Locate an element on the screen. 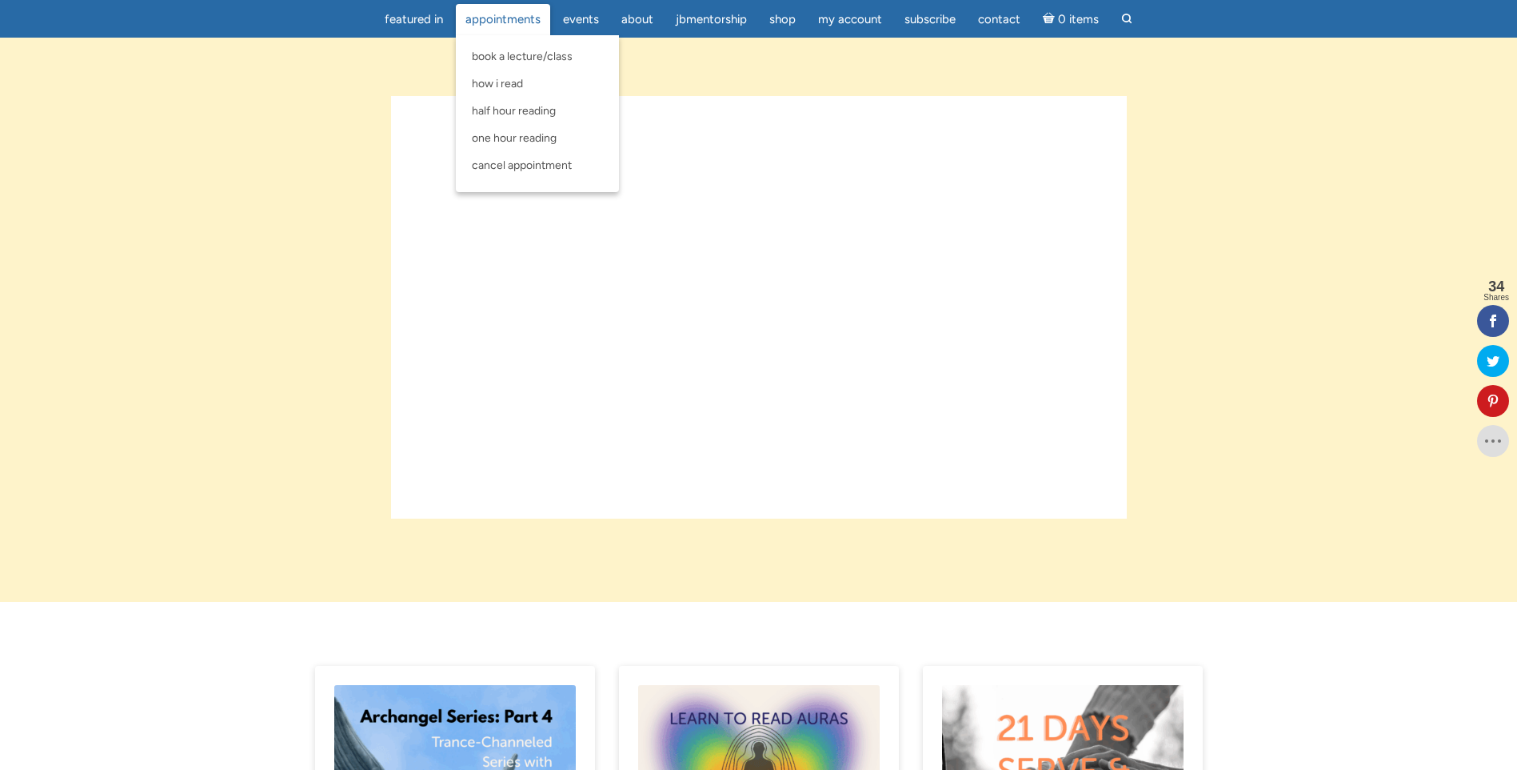  a: Shop is located at coordinates (782, 19).